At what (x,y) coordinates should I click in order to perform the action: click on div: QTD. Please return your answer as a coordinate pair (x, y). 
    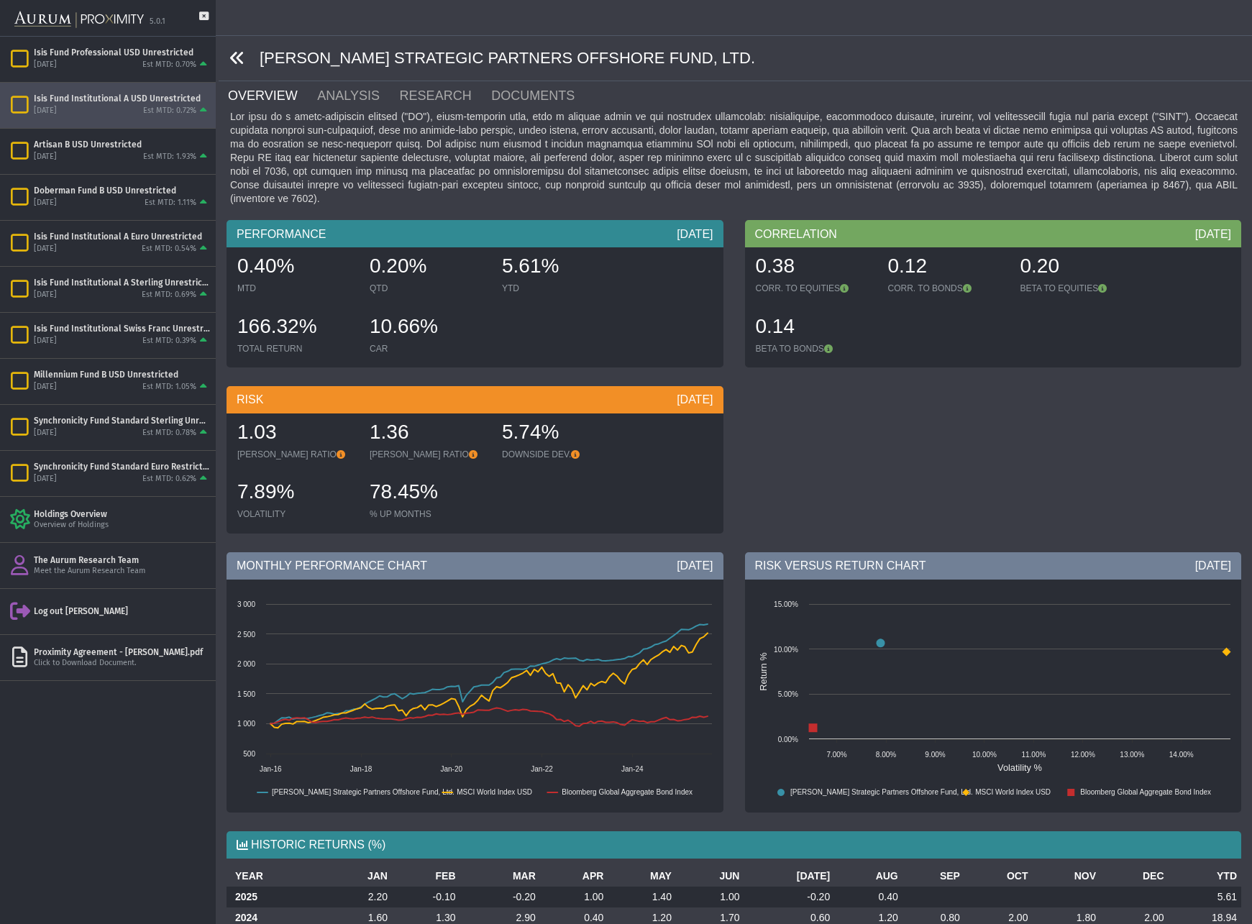
    Looking at the image, I should click on (428, 288).